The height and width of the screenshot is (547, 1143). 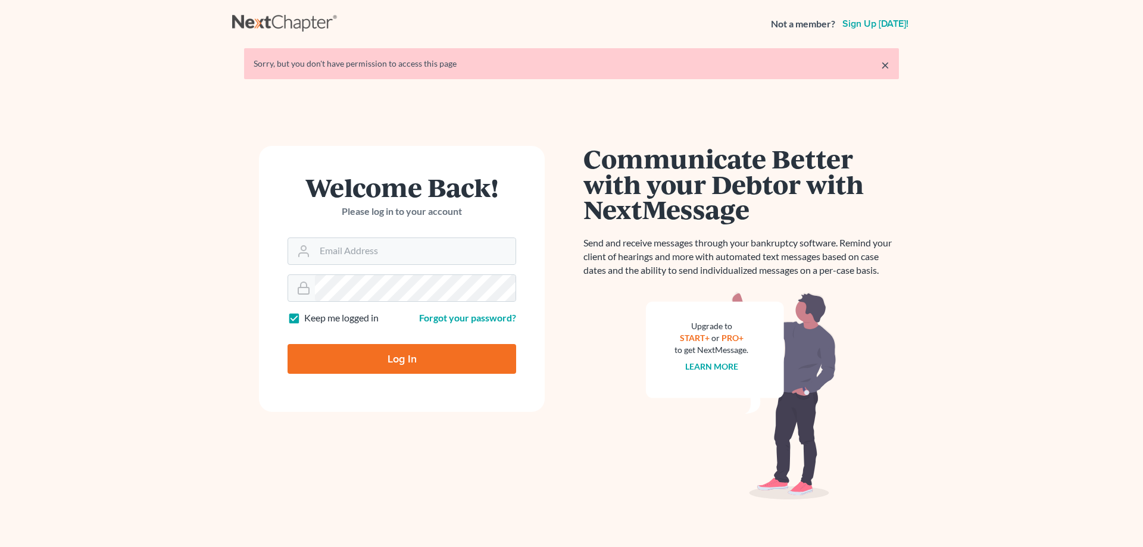 I want to click on label: Keep me logged in, so click(x=341, y=318).